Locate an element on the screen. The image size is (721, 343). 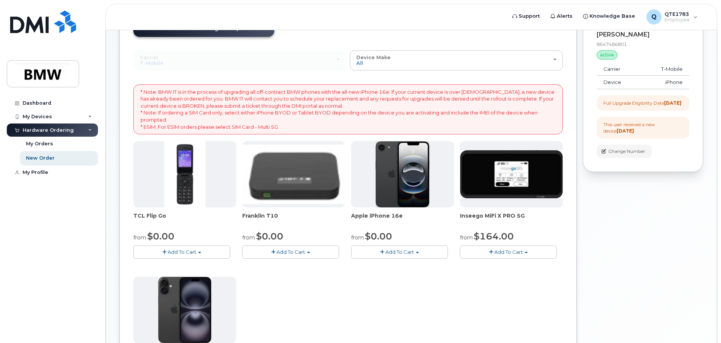
img: TCL_FLIP_MODE.jpg is located at coordinates (185, 174).